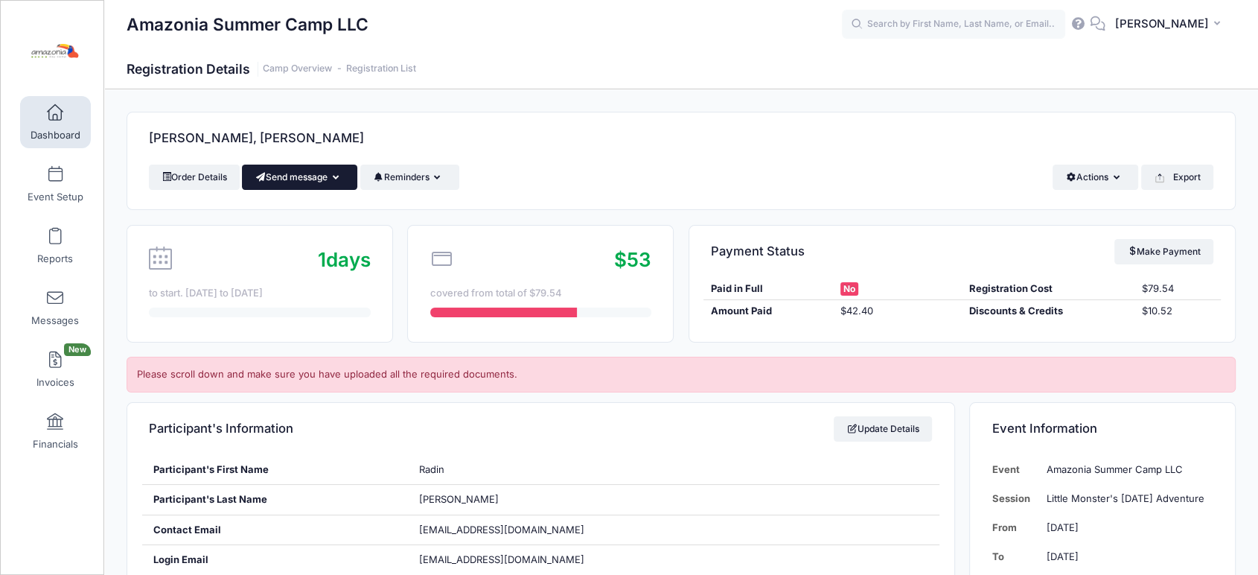  Describe the element at coordinates (55, 320) in the screenshot. I see `span: Messages` at that location.